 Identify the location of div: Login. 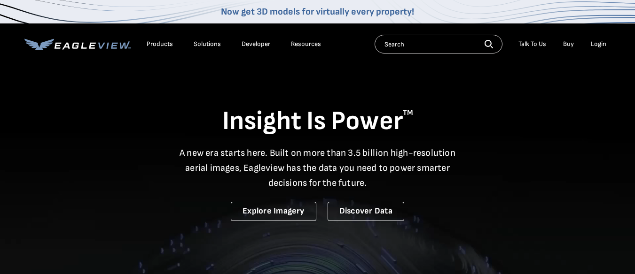
(598, 44).